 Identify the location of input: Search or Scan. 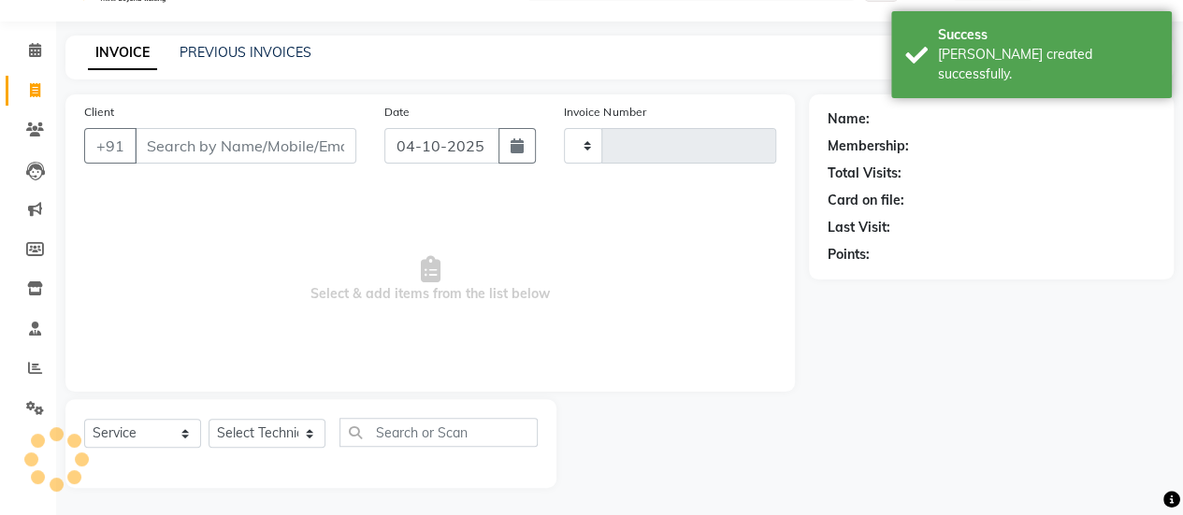
(439, 432).